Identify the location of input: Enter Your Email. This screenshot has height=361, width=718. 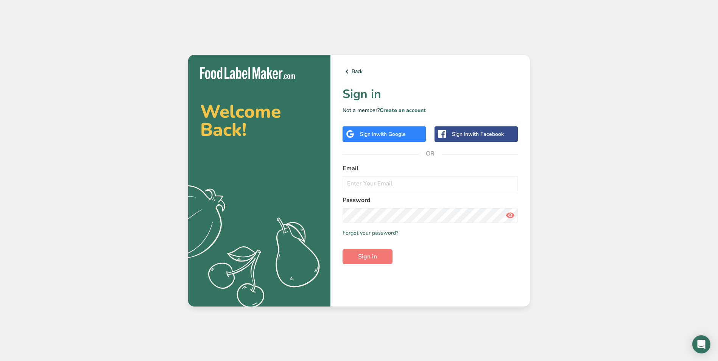
(430, 184).